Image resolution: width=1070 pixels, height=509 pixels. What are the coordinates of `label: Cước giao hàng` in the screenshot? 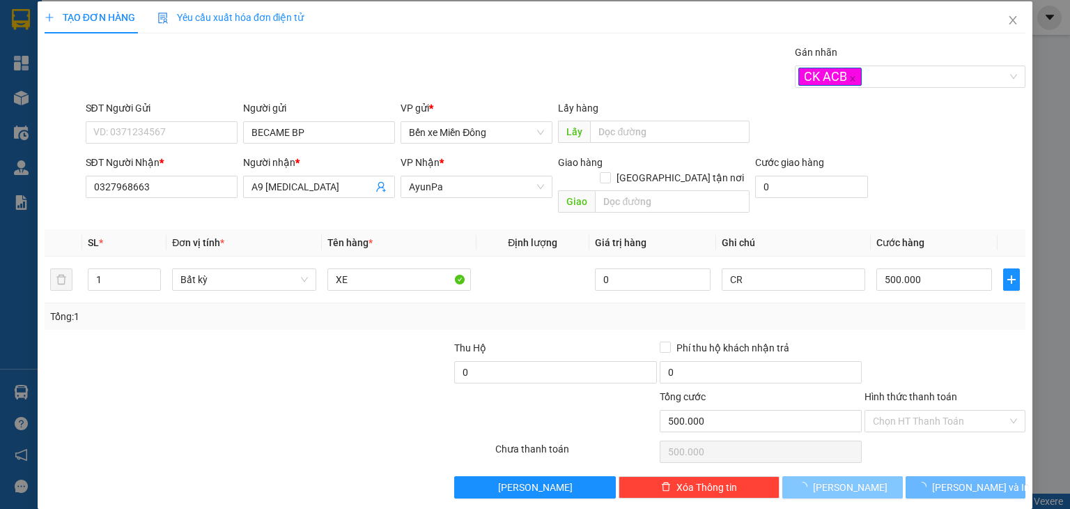 It's located at (789, 162).